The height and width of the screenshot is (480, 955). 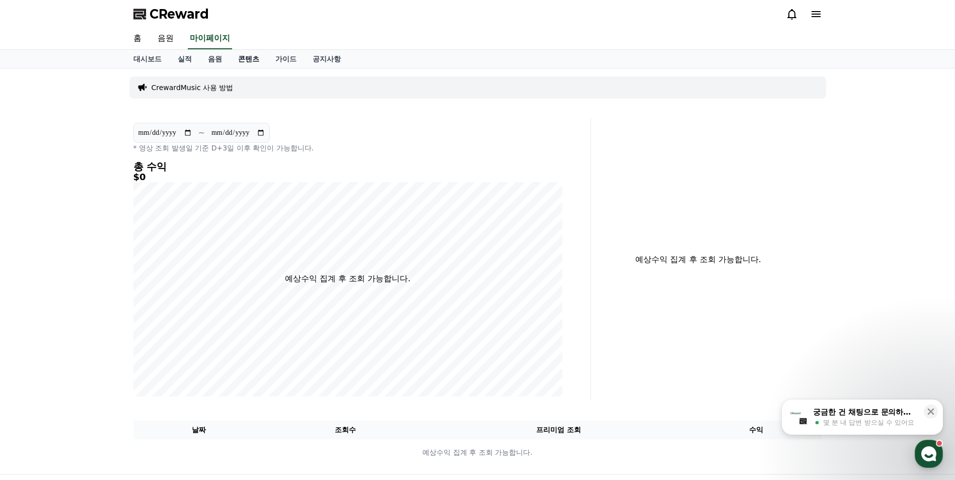 What do you see at coordinates (558, 430) in the screenshot?
I see `th: 프리미엄 조회` at bounding box center [558, 430].